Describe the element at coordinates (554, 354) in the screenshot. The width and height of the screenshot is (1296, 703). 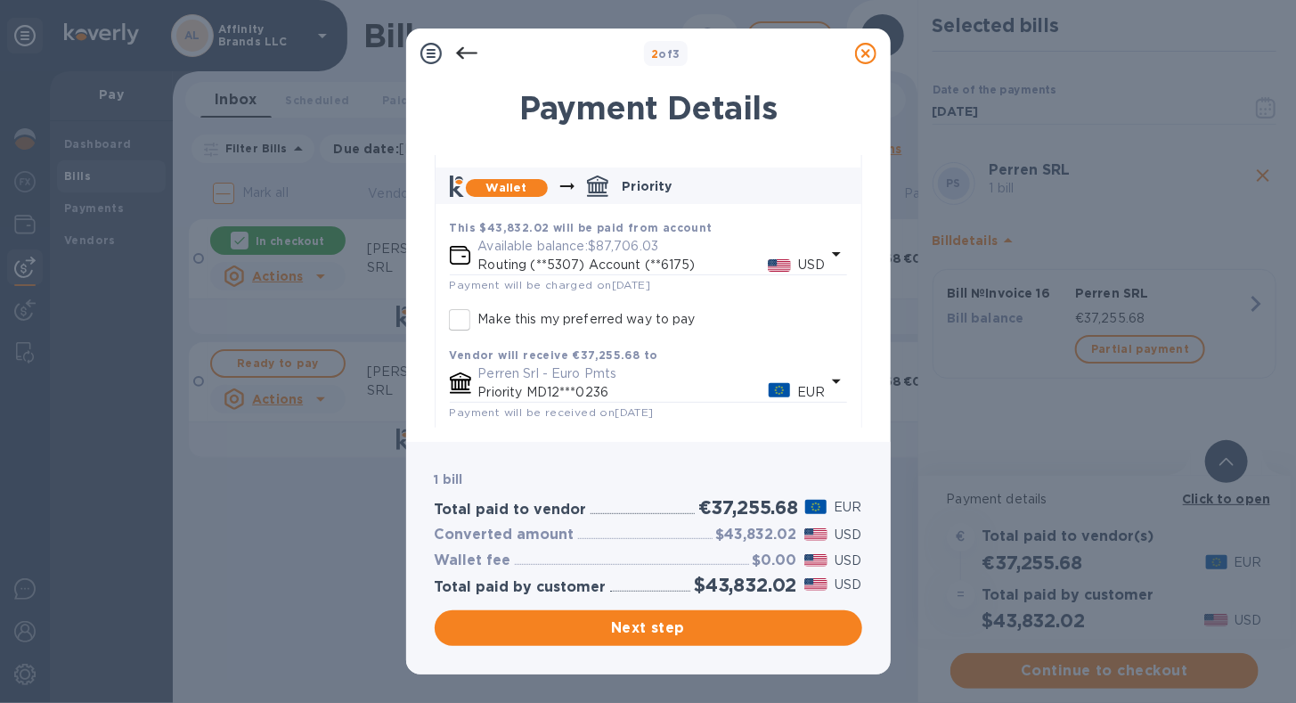
I see `b: Vendor will receive €37,255.68 to` at that location.